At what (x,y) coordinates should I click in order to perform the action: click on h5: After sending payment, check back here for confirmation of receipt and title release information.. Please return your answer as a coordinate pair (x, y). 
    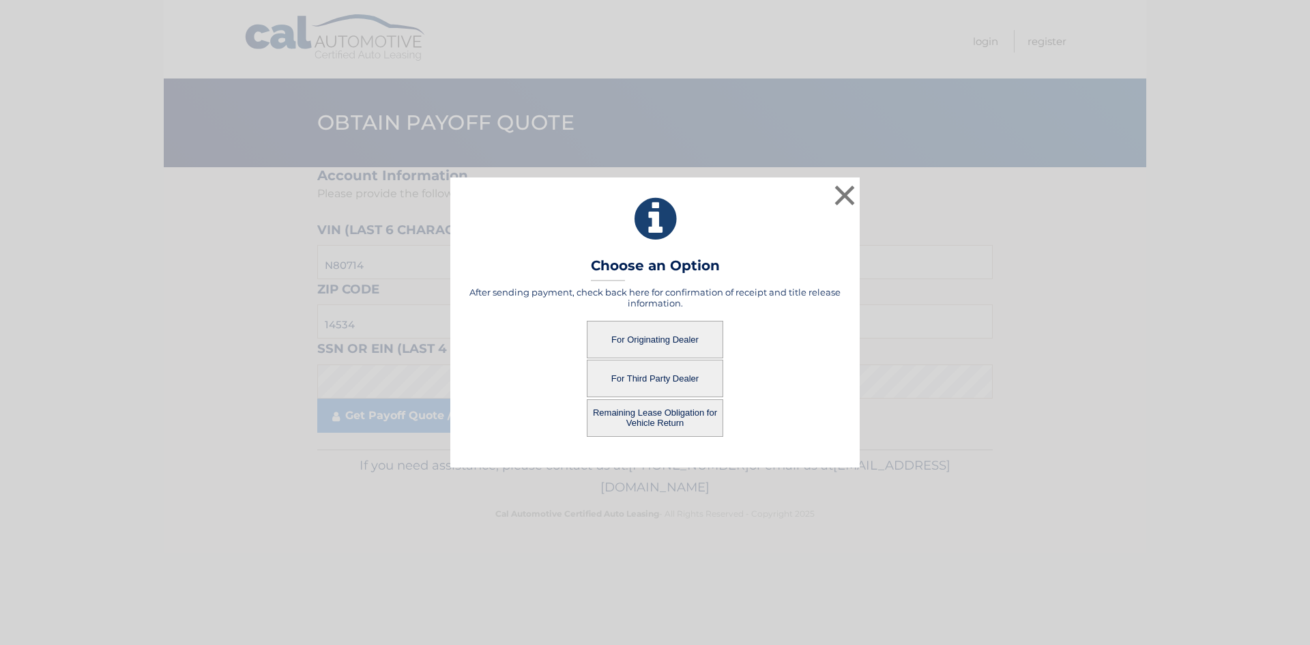
    Looking at the image, I should click on (655, 297).